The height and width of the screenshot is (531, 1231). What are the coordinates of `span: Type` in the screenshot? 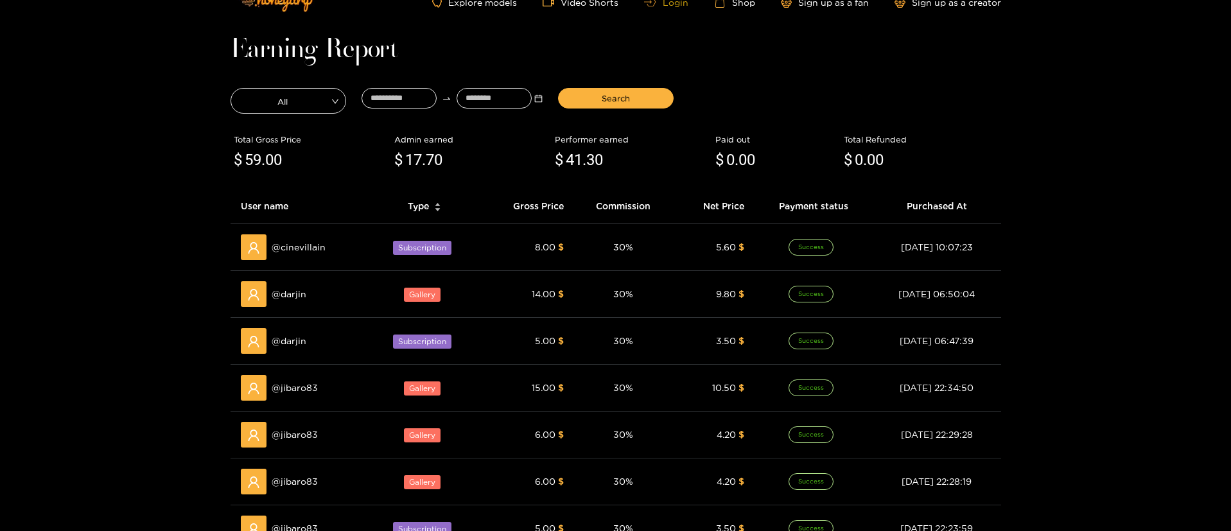 It's located at (418, 206).